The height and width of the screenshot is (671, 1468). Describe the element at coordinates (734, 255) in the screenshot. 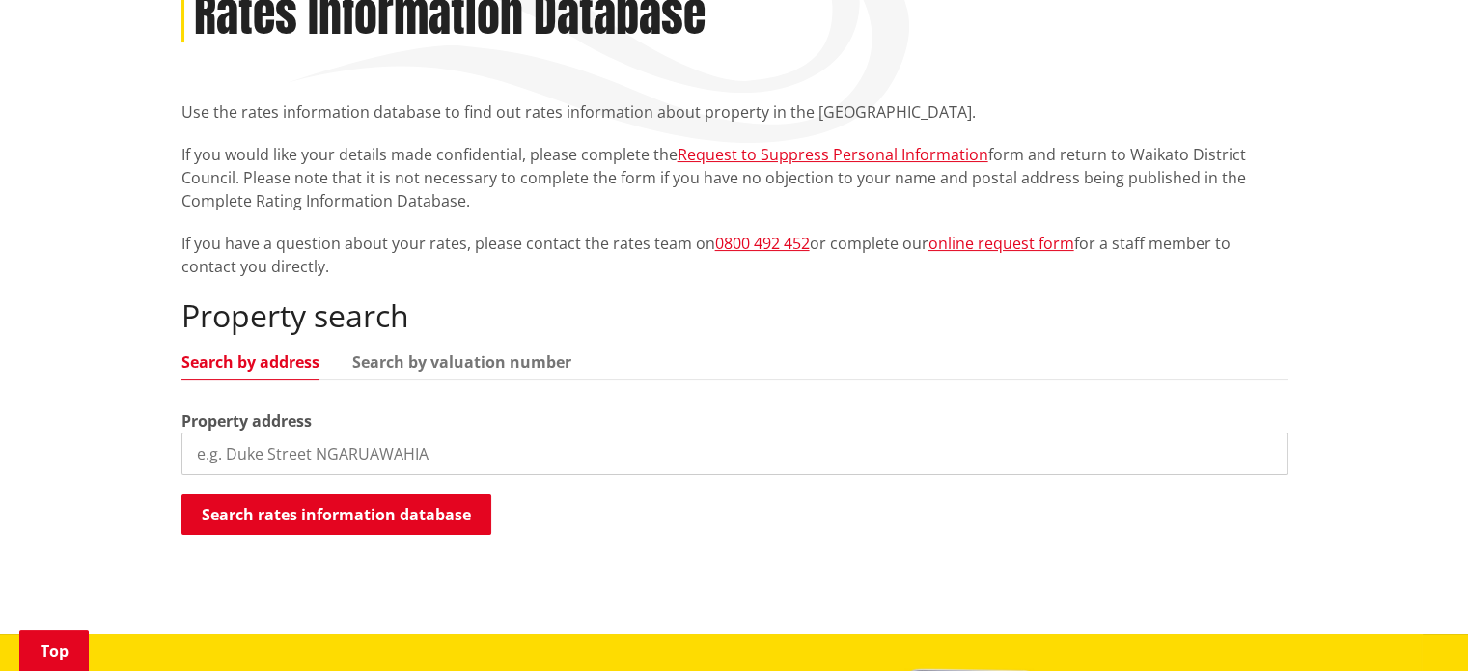

I see `p: If you have a question about your rates, please contact the rates team on or complete our for a s...` at that location.